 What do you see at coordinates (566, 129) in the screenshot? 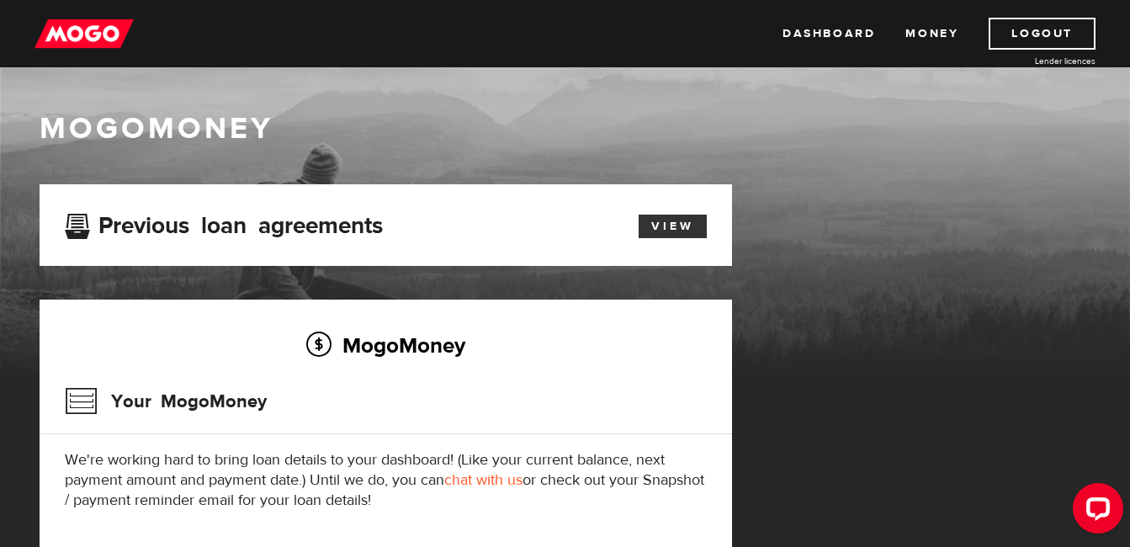
I see `h1: MogoMoney` at bounding box center [566, 129].